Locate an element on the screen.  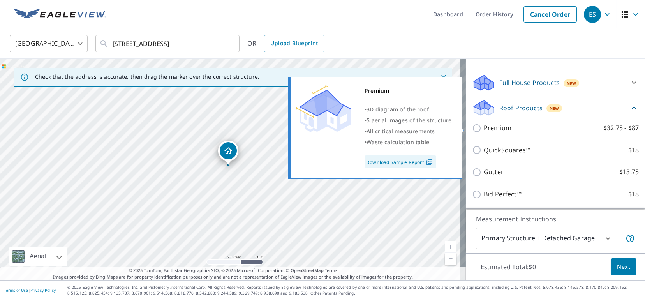
div: Premium is located at coordinates (408, 91).